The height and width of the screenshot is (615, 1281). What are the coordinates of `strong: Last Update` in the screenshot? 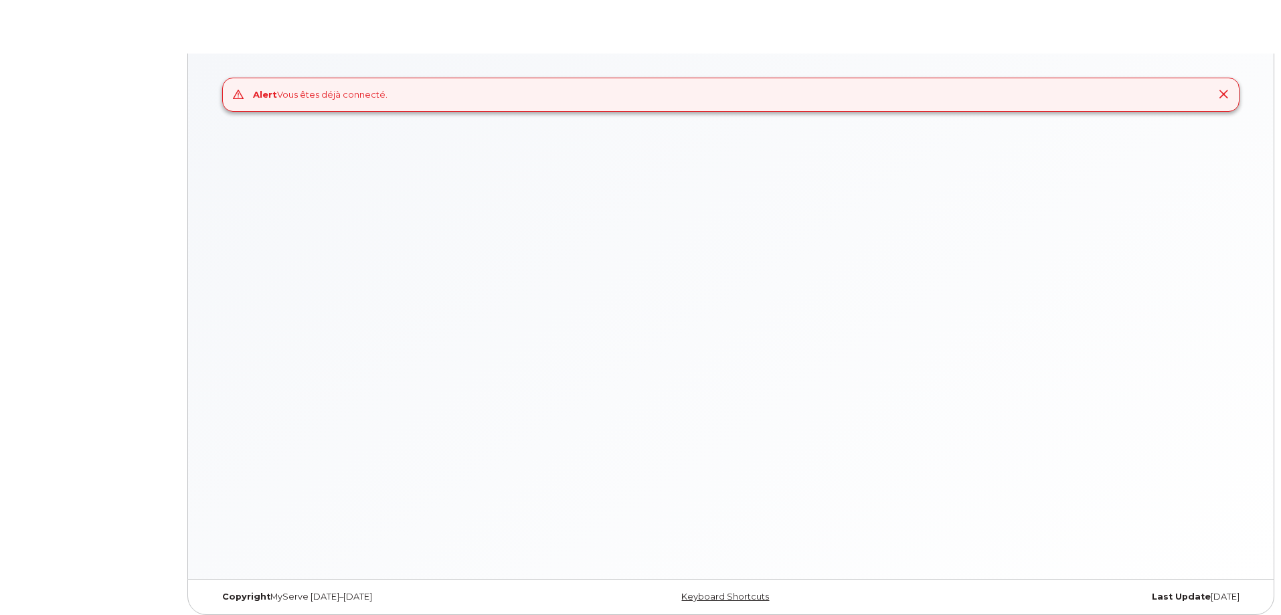 It's located at (1181, 596).